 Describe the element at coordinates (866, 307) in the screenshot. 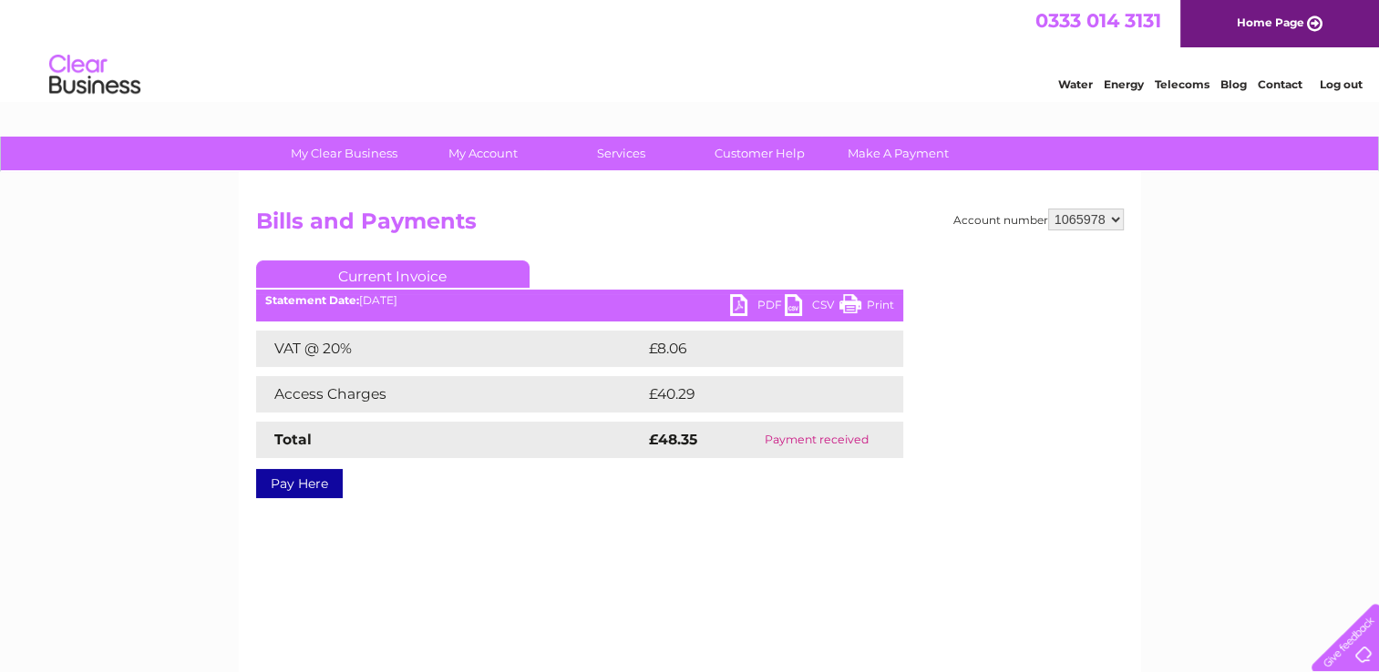

I see `a: Print` at that location.